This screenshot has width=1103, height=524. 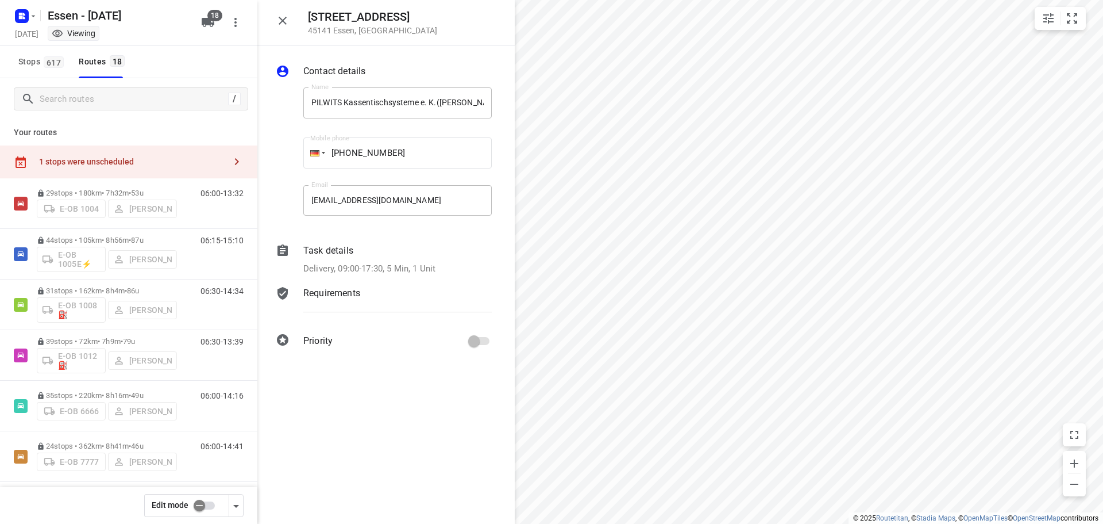 What do you see at coordinates (222, 291) in the screenshot?
I see `p: 06:30-14:34` at bounding box center [222, 291].